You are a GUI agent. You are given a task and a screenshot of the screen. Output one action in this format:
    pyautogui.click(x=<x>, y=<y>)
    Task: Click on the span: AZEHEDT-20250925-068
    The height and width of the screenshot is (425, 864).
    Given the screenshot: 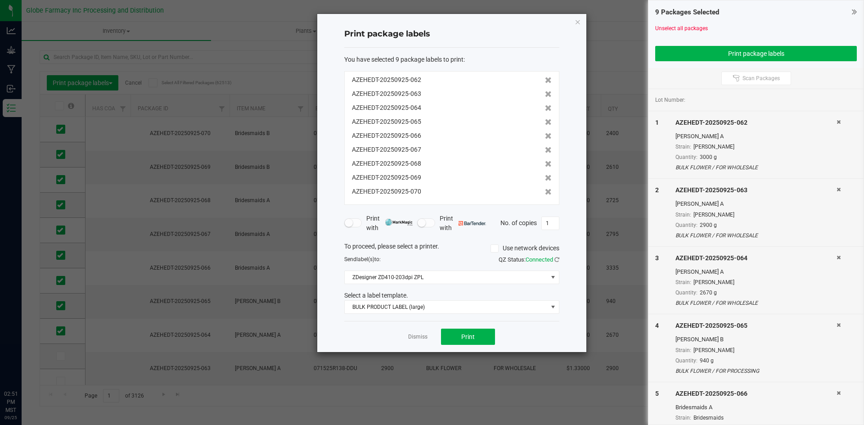 What is the action you would take?
    pyautogui.click(x=387, y=163)
    